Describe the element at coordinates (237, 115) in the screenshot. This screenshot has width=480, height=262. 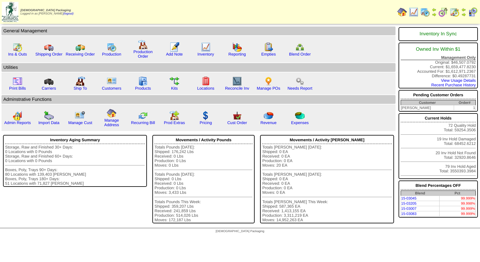
I see `img: cust_order.png` at that location.